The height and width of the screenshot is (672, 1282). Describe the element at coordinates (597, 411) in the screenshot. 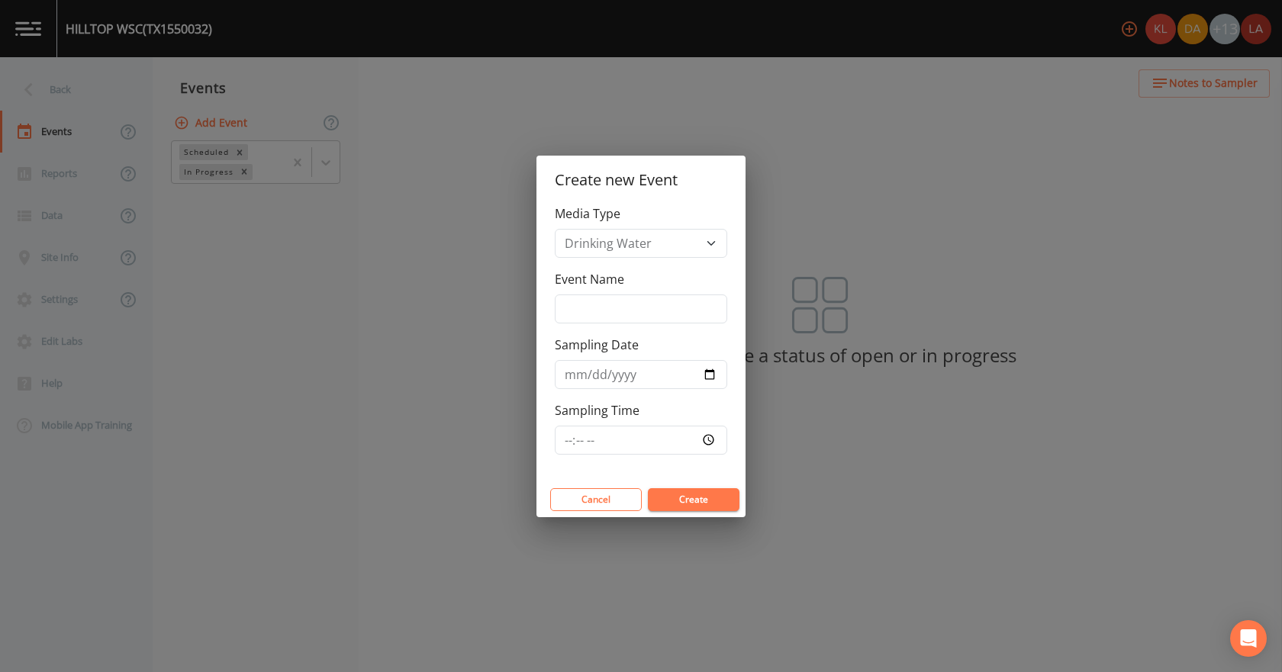

I see `label: Sampling Time` at that location.